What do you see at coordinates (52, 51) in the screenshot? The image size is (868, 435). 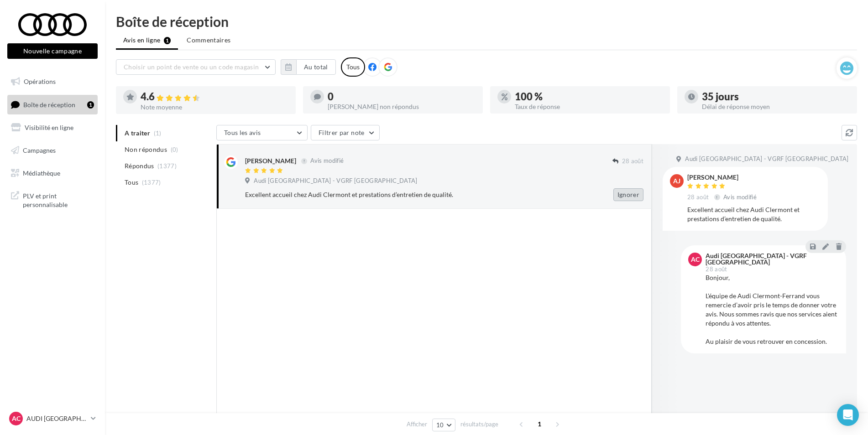 I see `button: Nouvelle campagne` at bounding box center [52, 51].